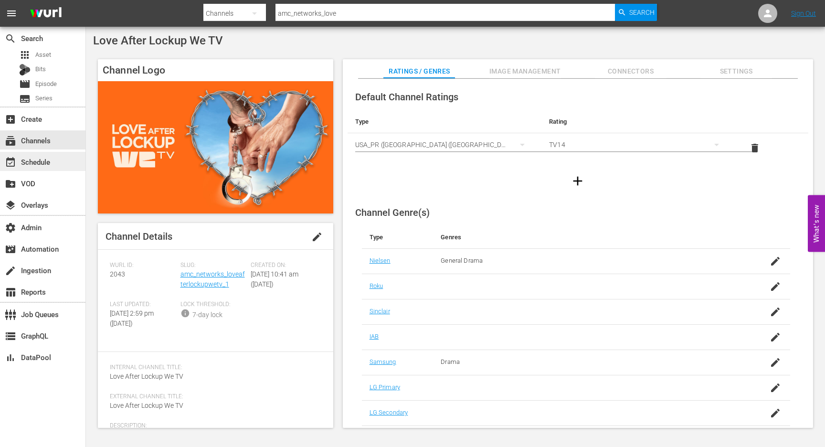  What do you see at coordinates (638, 122) in the screenshot?
I see `th: Rating` at bounding box center [638, 122].